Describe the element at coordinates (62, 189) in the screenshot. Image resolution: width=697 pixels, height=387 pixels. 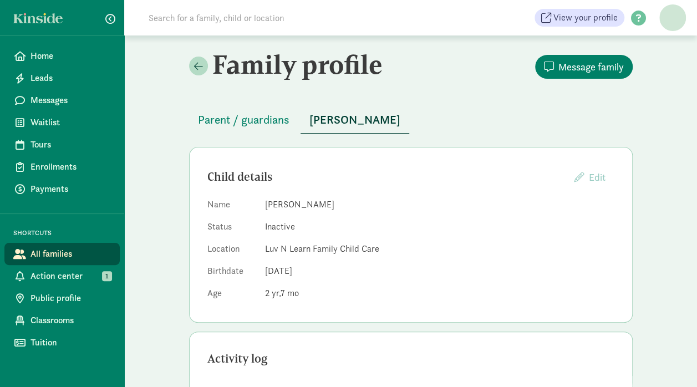
I see `a: Payments` at that location.